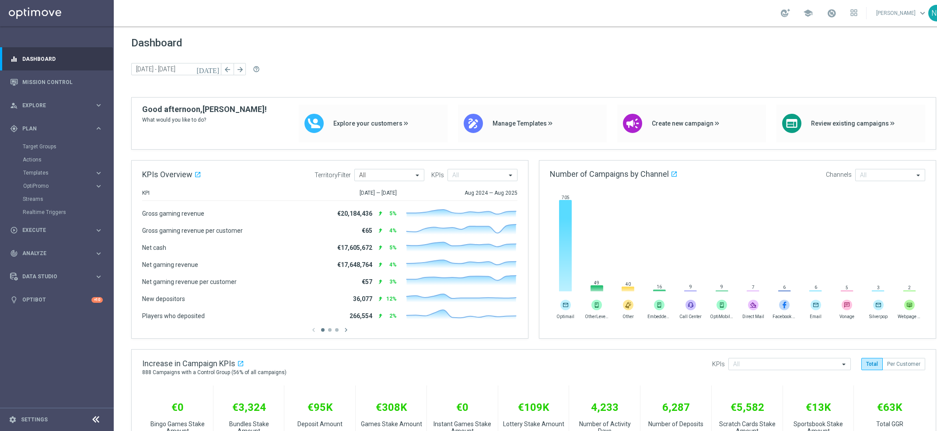  Describe the element at coordinates (63, 82) in the screenshot. I see `a: Mission Control` at that location.